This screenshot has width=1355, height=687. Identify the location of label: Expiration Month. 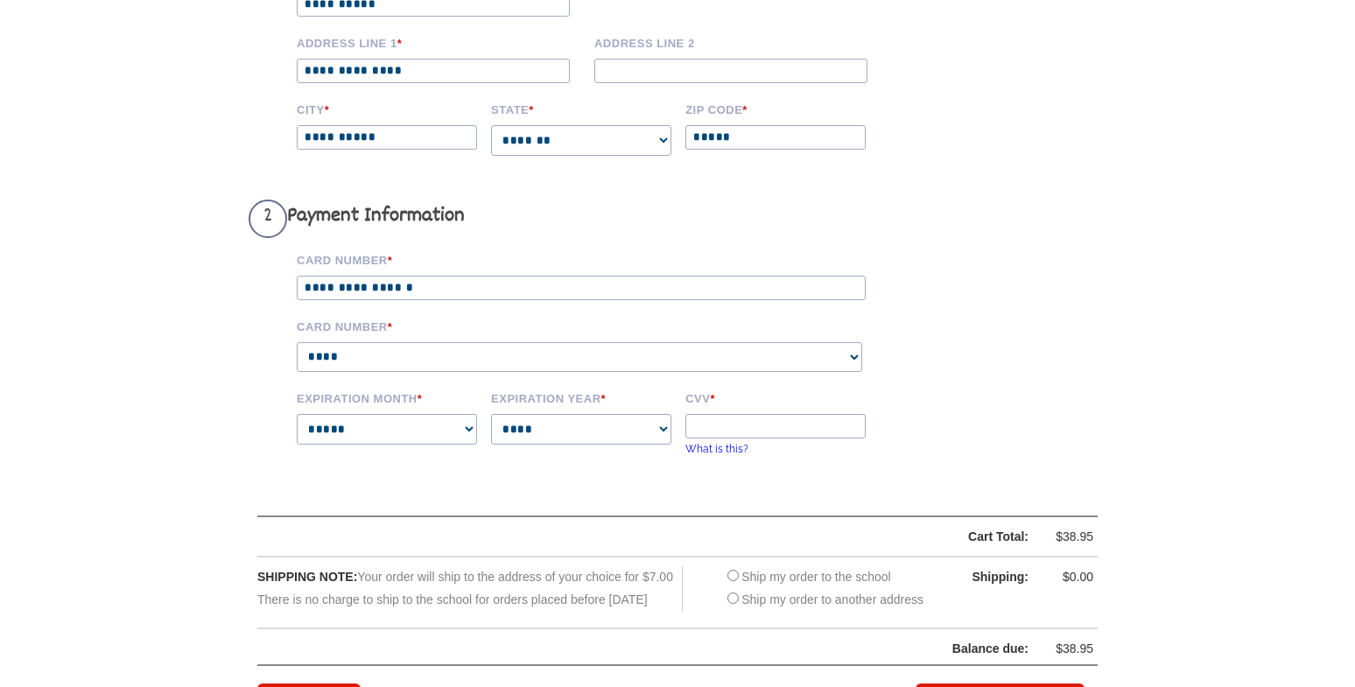
(388, 397).